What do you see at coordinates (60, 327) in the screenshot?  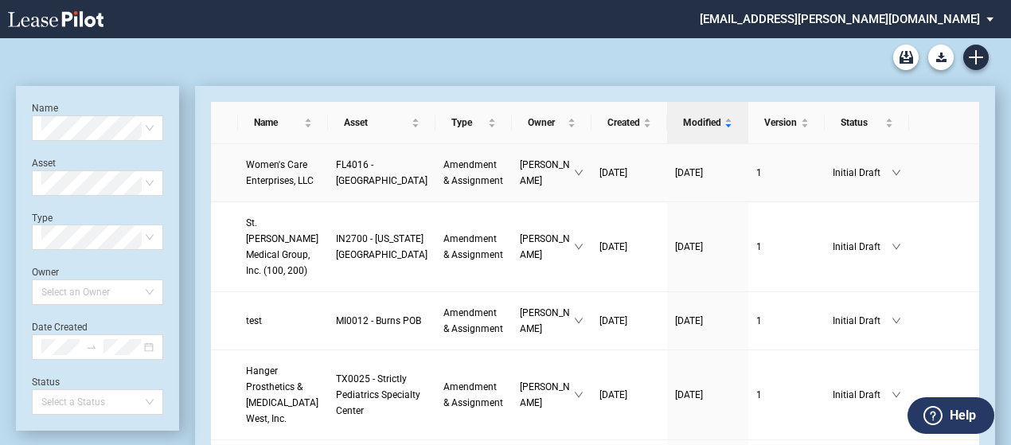 I see `label: Date Created` at bounding box center [60, 327].